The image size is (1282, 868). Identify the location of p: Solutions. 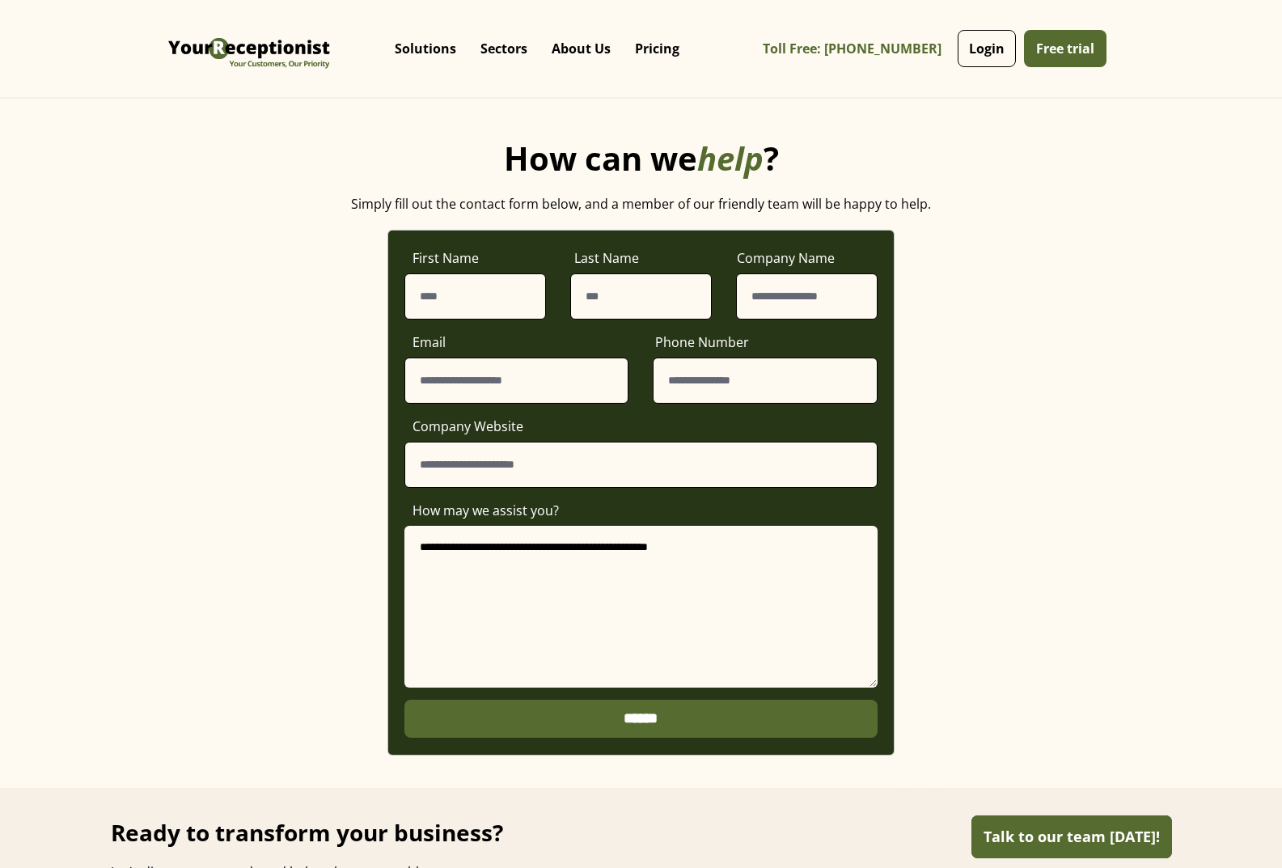
(425, 49).